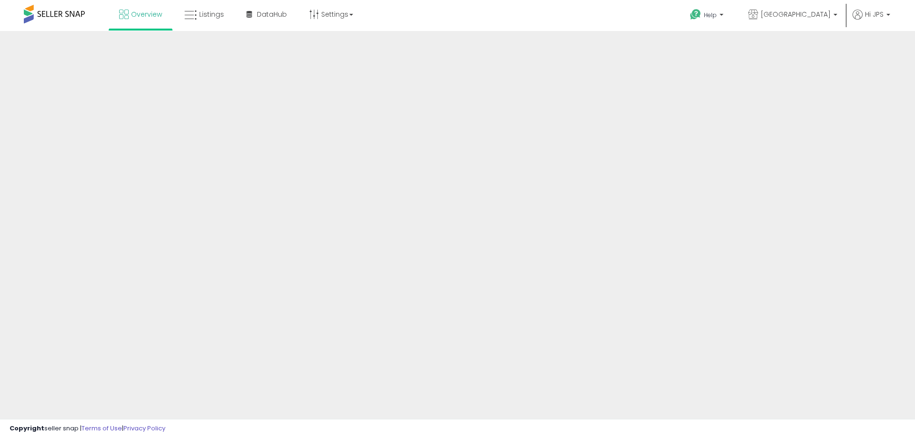 The width and height of the screenshot is (915, 438). Describe the element at coordinates (144, 428) in the screenshot. I see `a: Privacy Policy` at that location.